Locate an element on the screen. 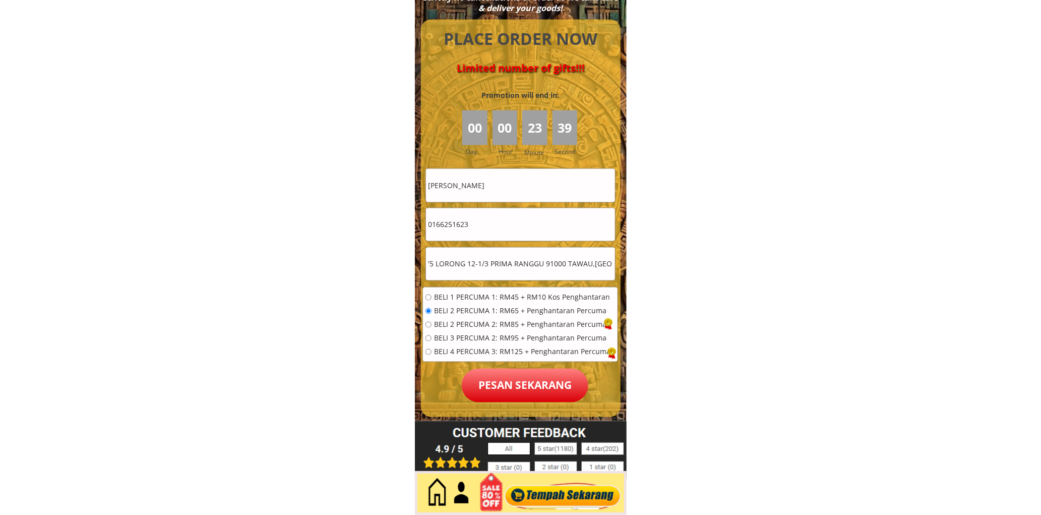  h3: Hour is located at coordinates (509, 151).